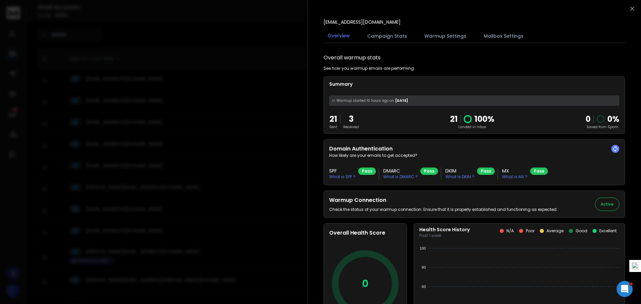 Image resolution: width=641 pixels, height=304 pixels. I want to click on h3: SPF, so click(342, 171).